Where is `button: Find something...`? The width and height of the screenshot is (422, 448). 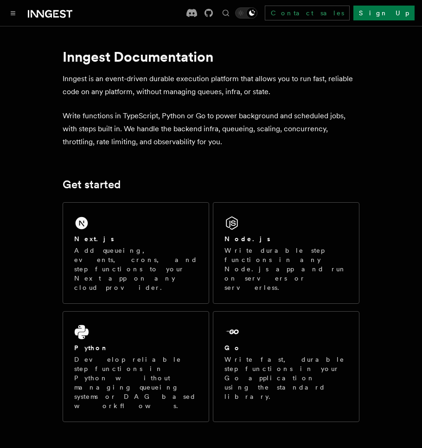
button: Find something... is located at coordinates (226, 13).